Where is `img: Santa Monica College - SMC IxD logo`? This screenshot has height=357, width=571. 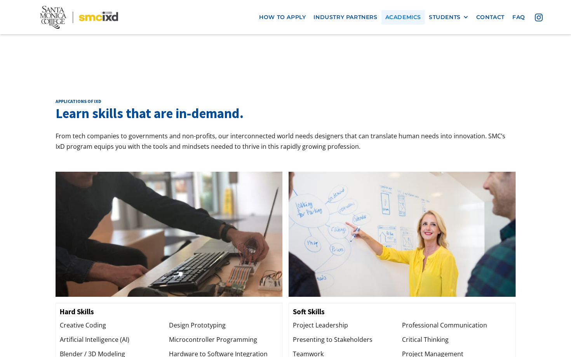
img: Santa Monica College - SMC IxD logo is located at coordinates (79, 17).